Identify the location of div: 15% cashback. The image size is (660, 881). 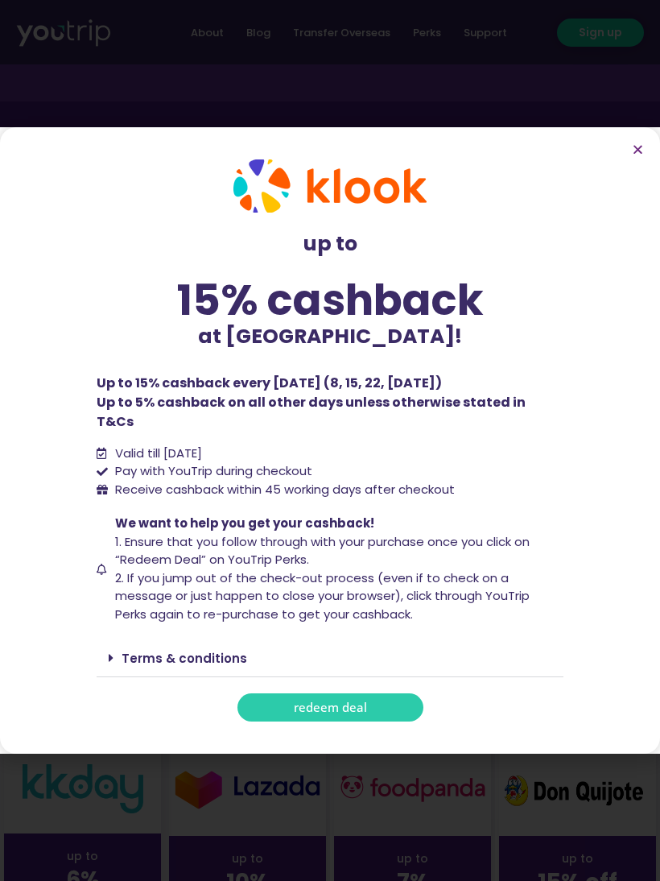
(330, 299).